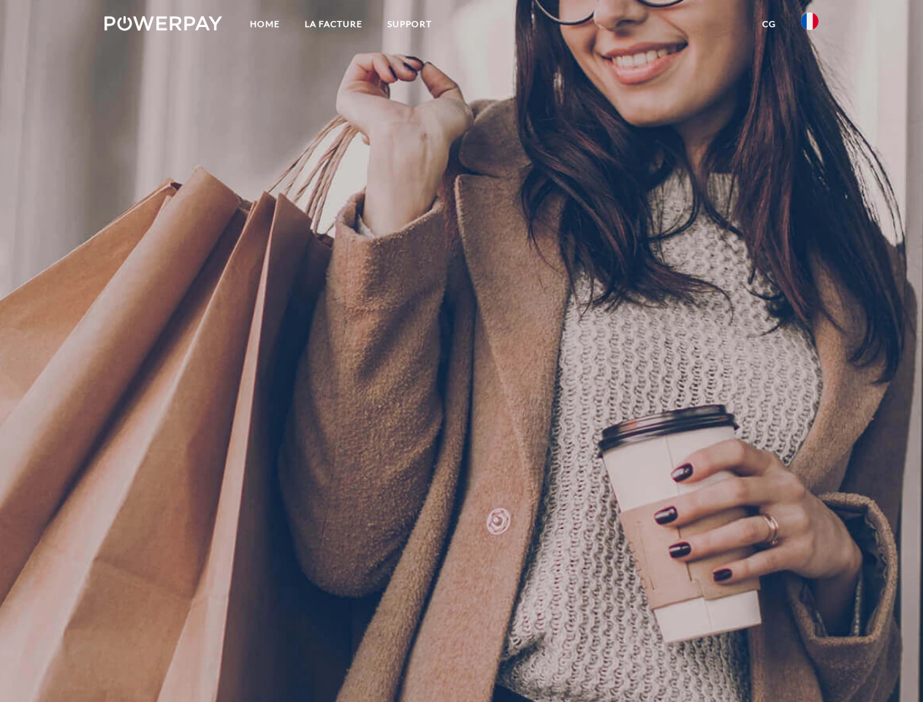 This screenshot has height=702, width=923. I want to click on img: logo-powerpay-white.svg, so click(163, 23).